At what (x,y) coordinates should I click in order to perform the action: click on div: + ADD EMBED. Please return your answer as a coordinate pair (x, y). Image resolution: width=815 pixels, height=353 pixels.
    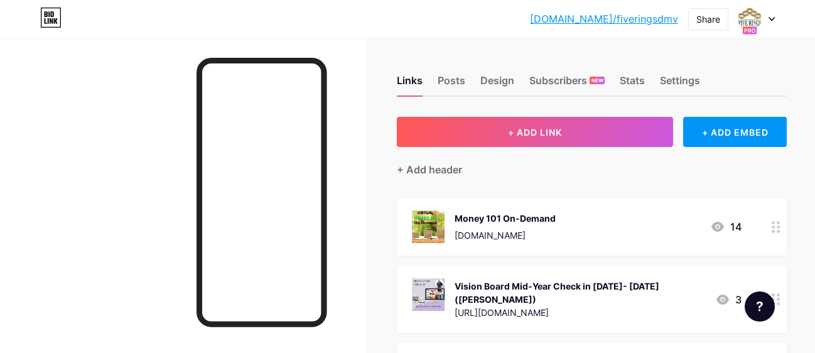
    Looking at the image, I should click on (735, 132).